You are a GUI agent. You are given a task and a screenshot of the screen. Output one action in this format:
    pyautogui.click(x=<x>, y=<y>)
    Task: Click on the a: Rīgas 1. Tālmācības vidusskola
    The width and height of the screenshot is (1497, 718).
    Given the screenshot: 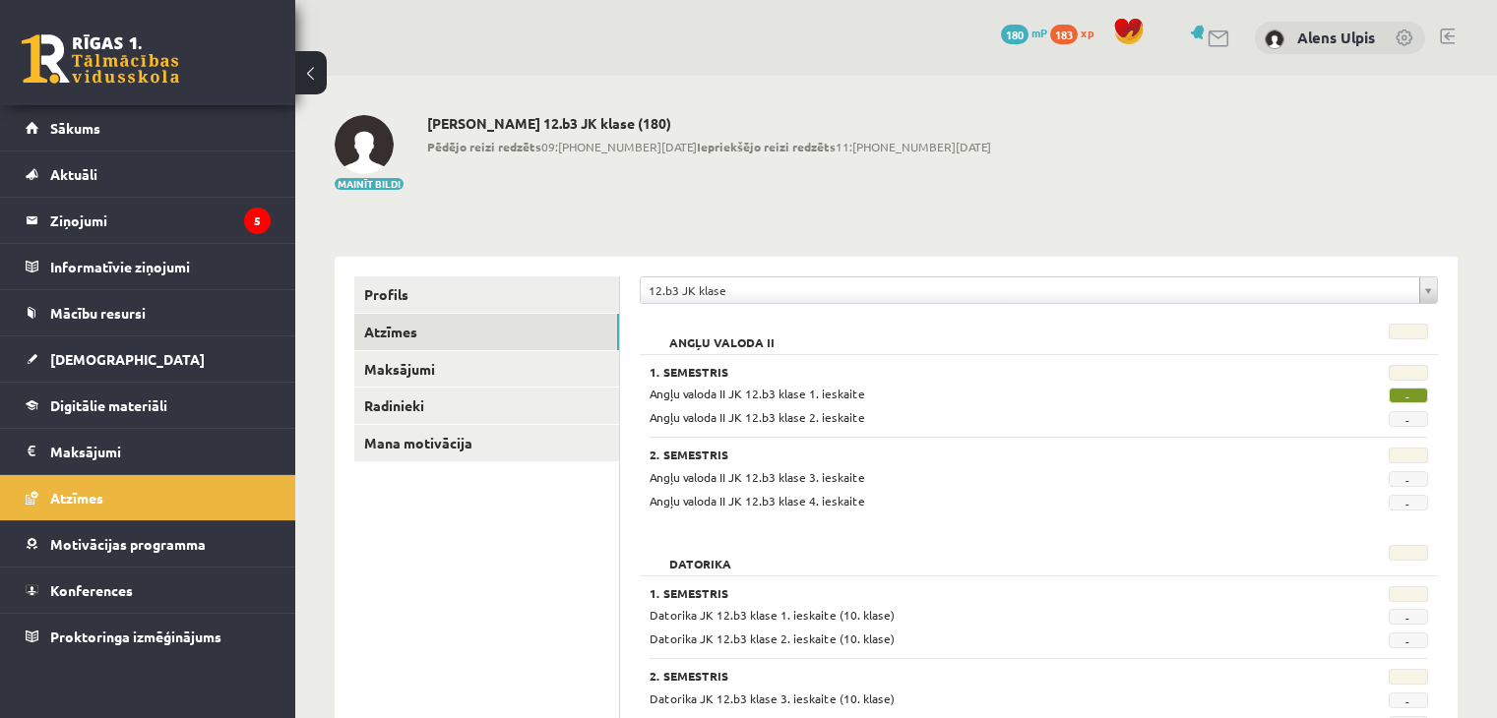 What is the action you would take?
    pyautogui.click(x=100, y=59)
    